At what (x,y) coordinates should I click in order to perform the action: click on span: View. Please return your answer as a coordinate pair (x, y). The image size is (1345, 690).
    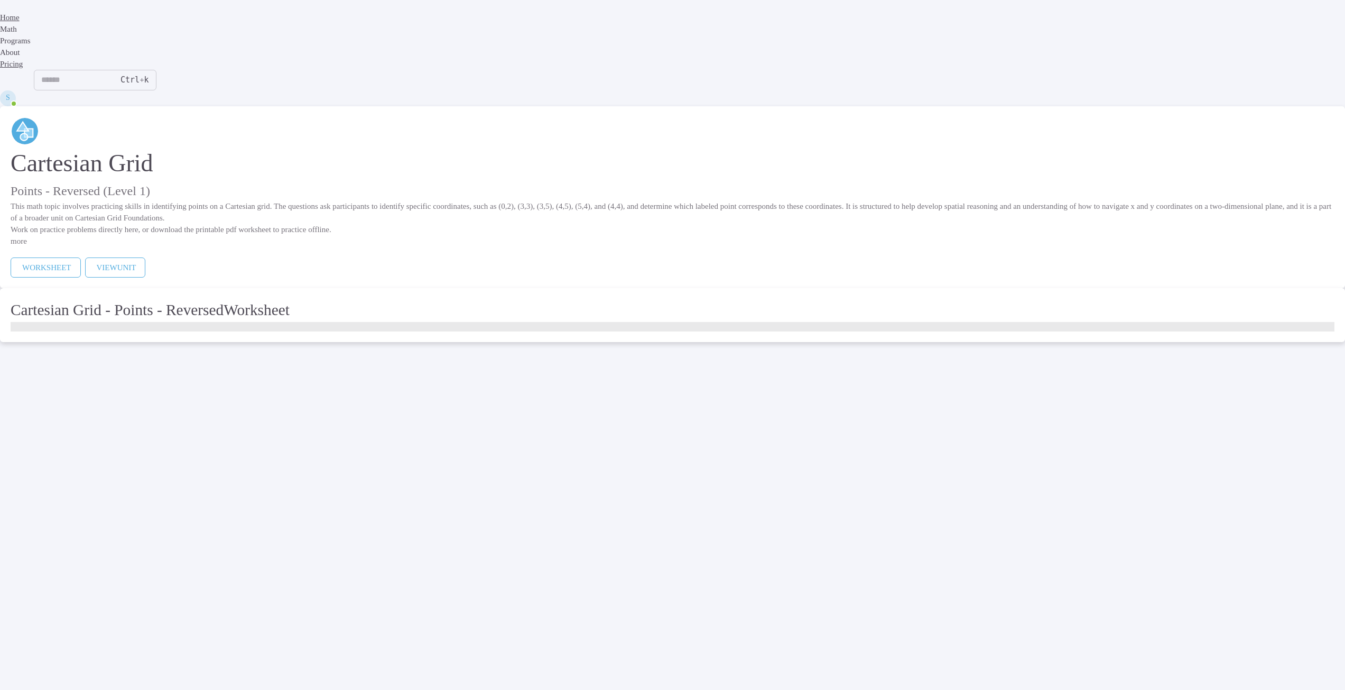
    Looking at the image, I should click on (107, 267).